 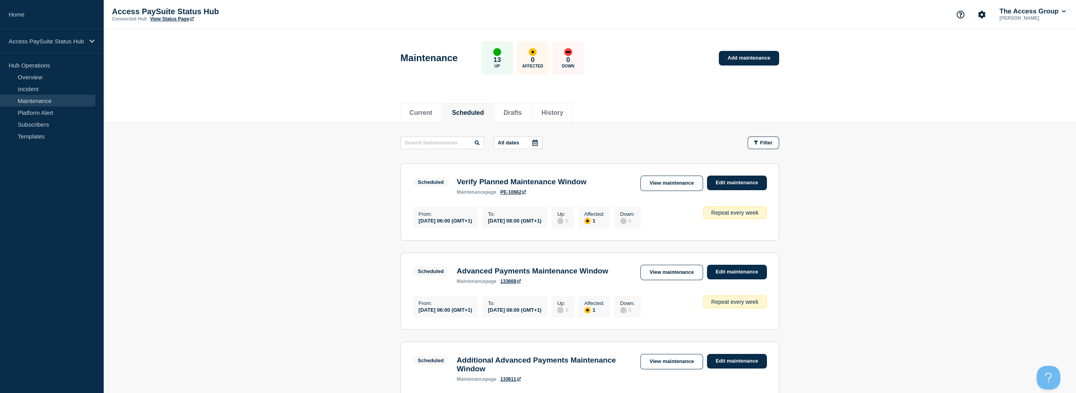 What do you see at coordinates (497, 60) in the screenshot?
I see `p: 13` at bounding box center [497, 60].